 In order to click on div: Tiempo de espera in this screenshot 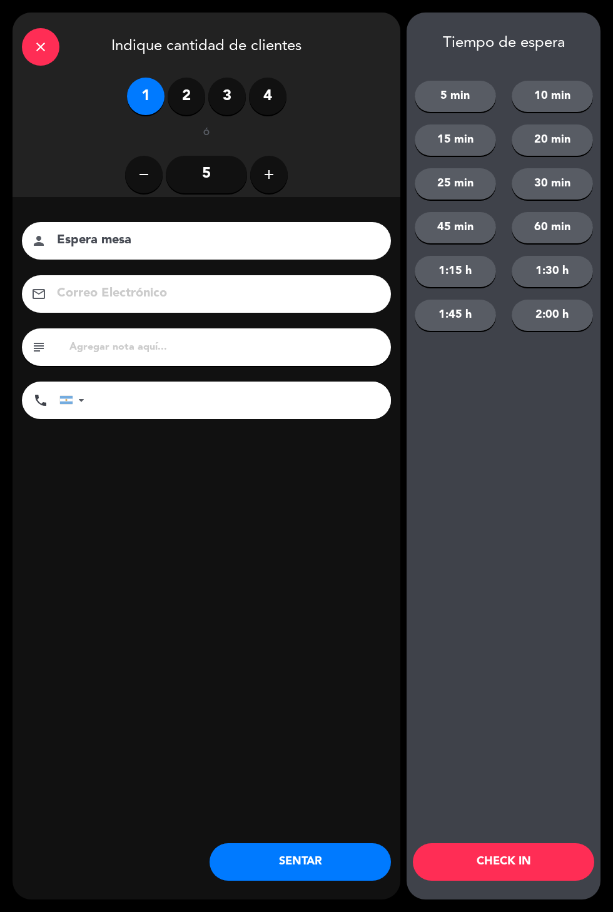, I will do `click(503, 43)`.